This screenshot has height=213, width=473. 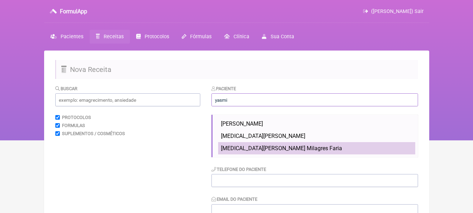 What do you see at coordinates (239, 169) in the screenshot?
I see `label: Telefone do Paciente` at bounding box center [239, 169].